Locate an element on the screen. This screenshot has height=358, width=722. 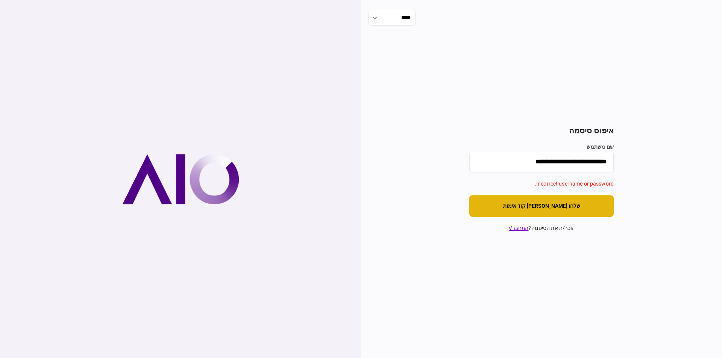
button: התחבר/י is located at coordinates (518, 228).